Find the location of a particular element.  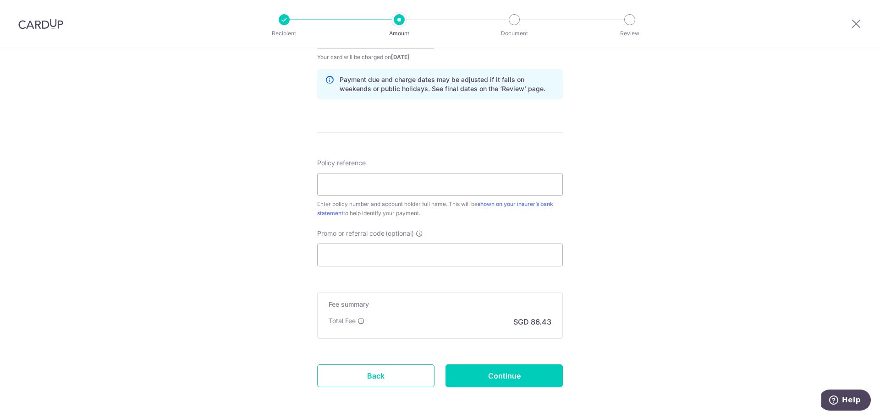

h5: Fee summary is located at coordinates (440, 305).